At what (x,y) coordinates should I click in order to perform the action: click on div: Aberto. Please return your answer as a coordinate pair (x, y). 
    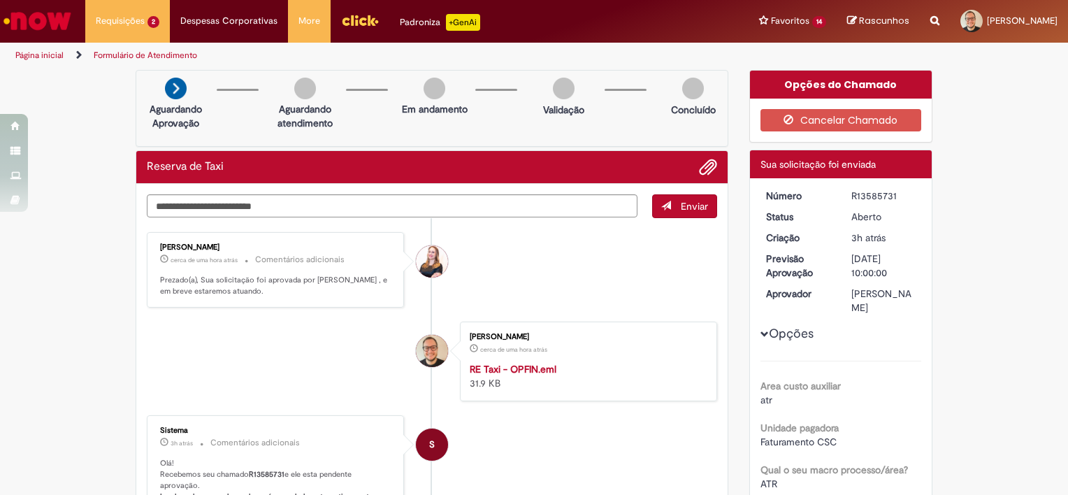
    Looking at the image, I should click on (884, 217).